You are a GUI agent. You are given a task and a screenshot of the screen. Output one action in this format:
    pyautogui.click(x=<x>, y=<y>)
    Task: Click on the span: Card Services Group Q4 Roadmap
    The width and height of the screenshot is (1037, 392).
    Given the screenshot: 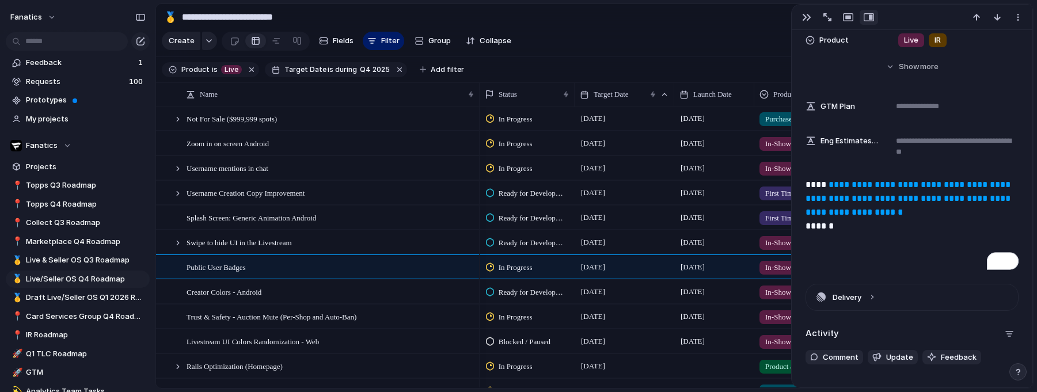 What is the action you would take?
    pyautogui.click(x=86, y=317)
    